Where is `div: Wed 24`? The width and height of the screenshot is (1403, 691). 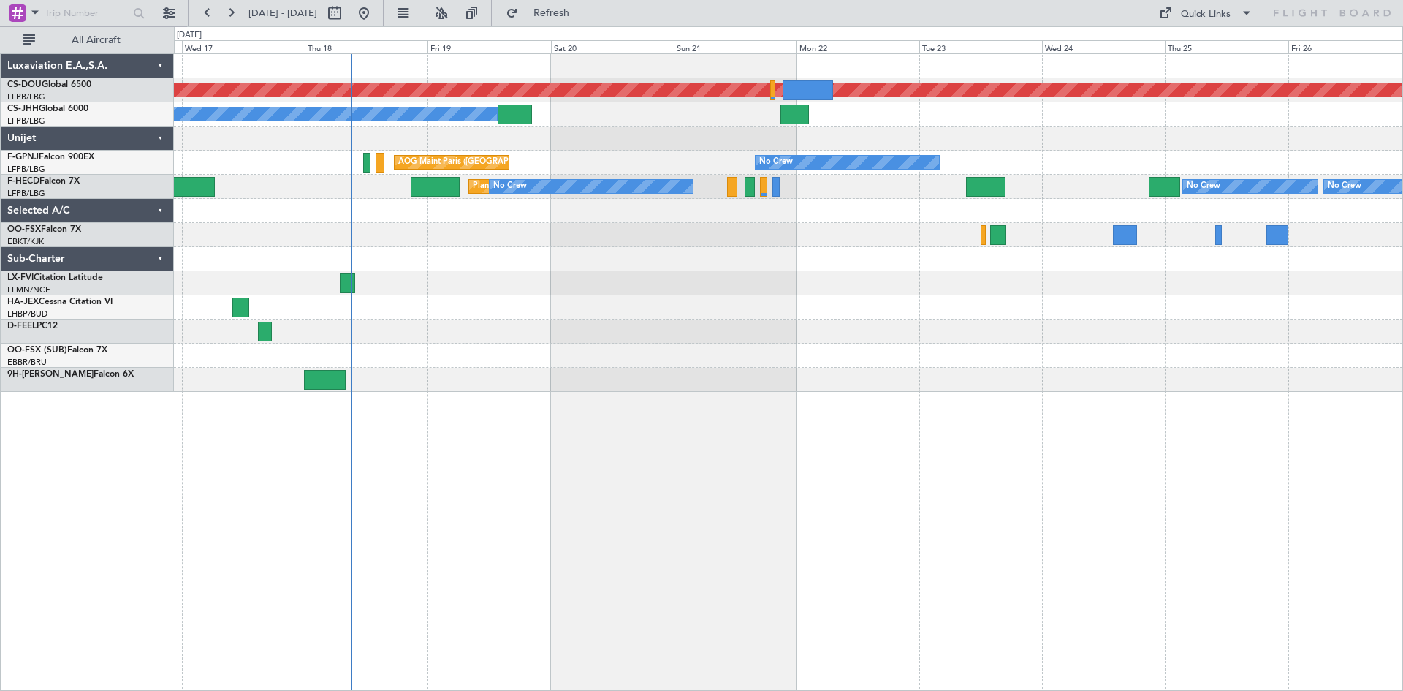
div: Wed 24 is located at coordinates (1104, 47).